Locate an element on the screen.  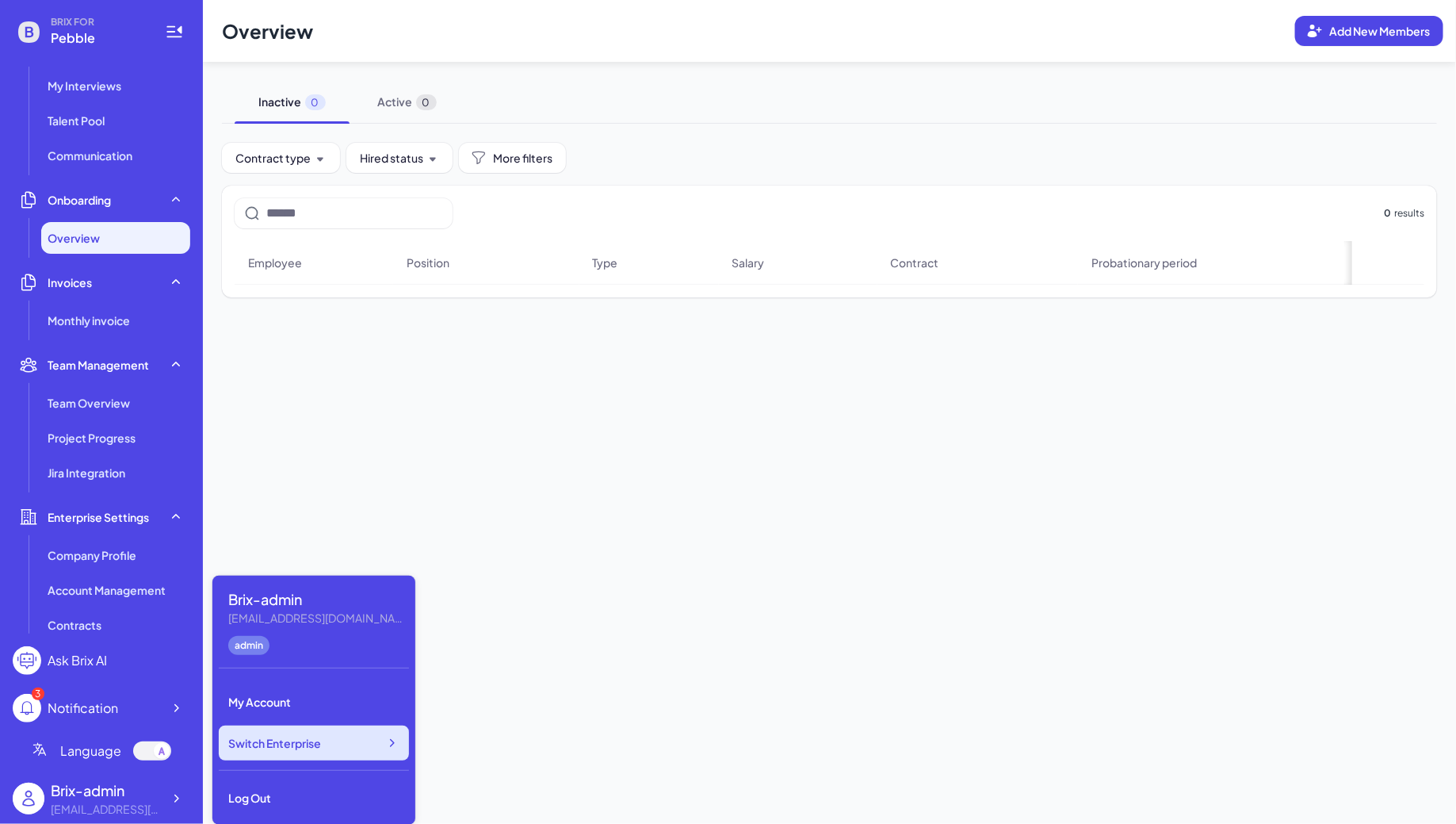
div: 3 is located at coordinates (38, 695).